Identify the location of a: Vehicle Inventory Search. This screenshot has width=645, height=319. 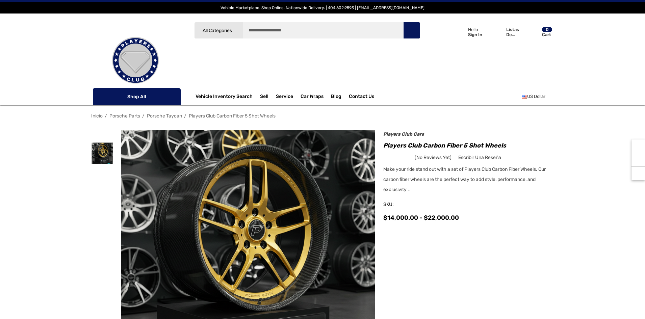
(224, 97).